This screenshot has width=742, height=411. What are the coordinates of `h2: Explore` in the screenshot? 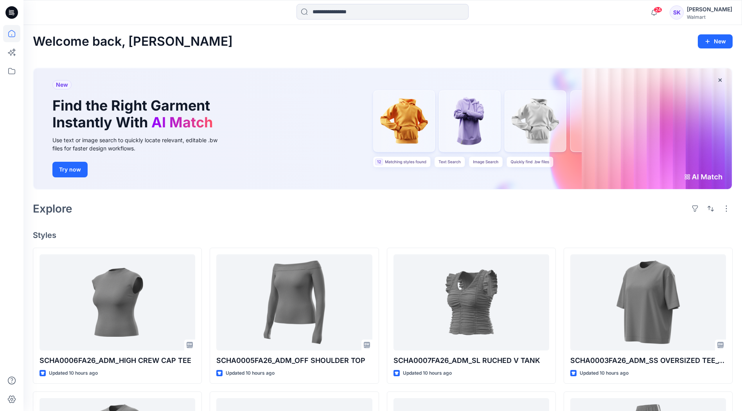 It's located at (52, 209).